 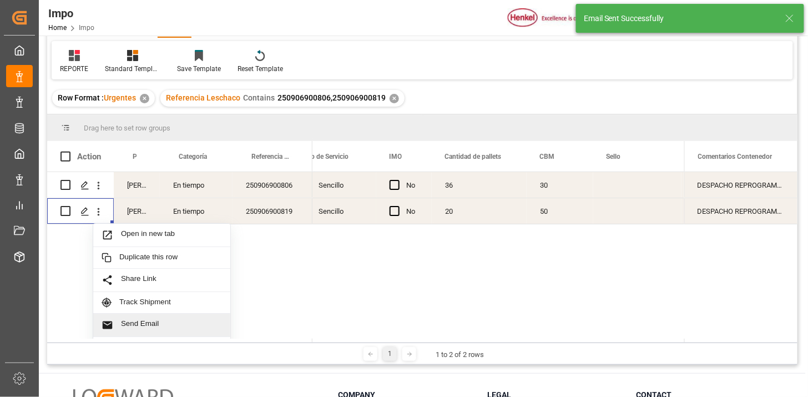 What do you see at coordinates (199, 69) in the screenshot?
I see `div: Save Template` at bounding box center [199, 69].